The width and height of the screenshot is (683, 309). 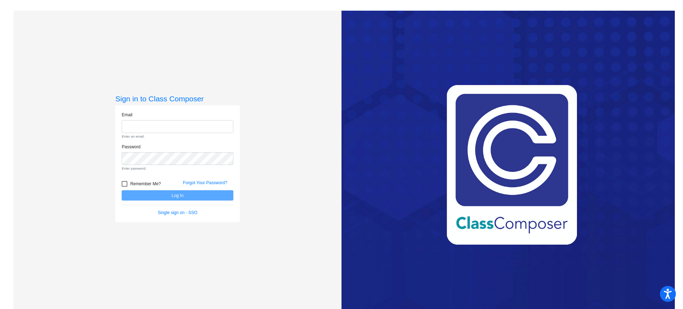 What do you see at coordinates (127, 115) in the screenshot?
I see `label: Email` at bounding box center [127, 115].